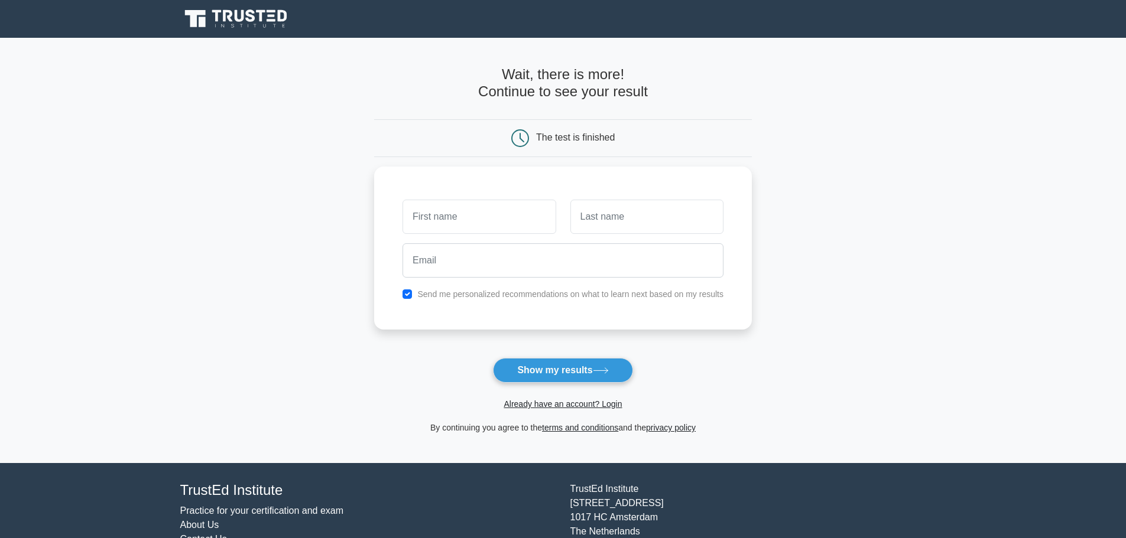 The width and height of the screenshot is (1126, 538). Describe the element at coordinates (671, 428) in the screenshot. I see `a: privacy policy` at that location.